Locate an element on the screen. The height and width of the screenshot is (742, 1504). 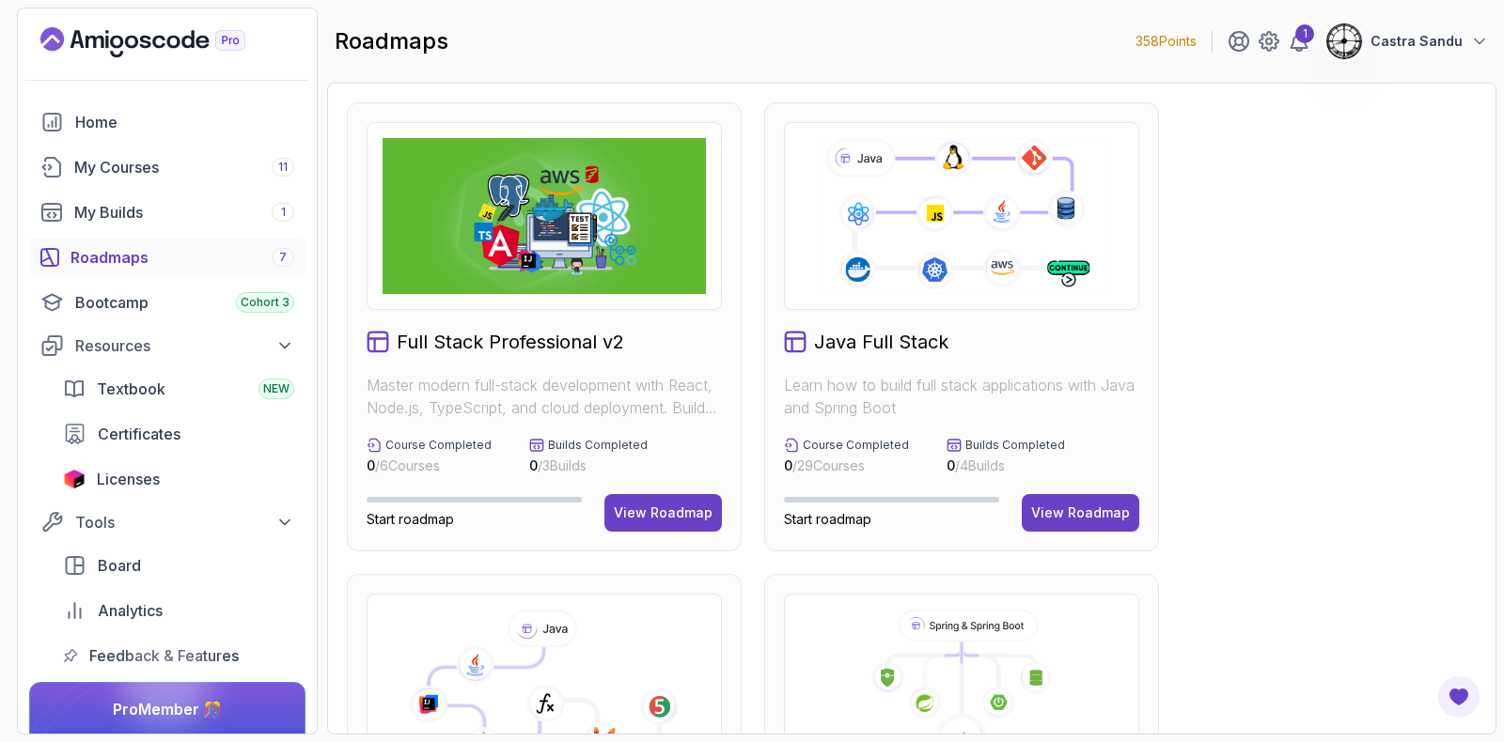
h2: Java Full Stack is located at coordinates (881, 342).